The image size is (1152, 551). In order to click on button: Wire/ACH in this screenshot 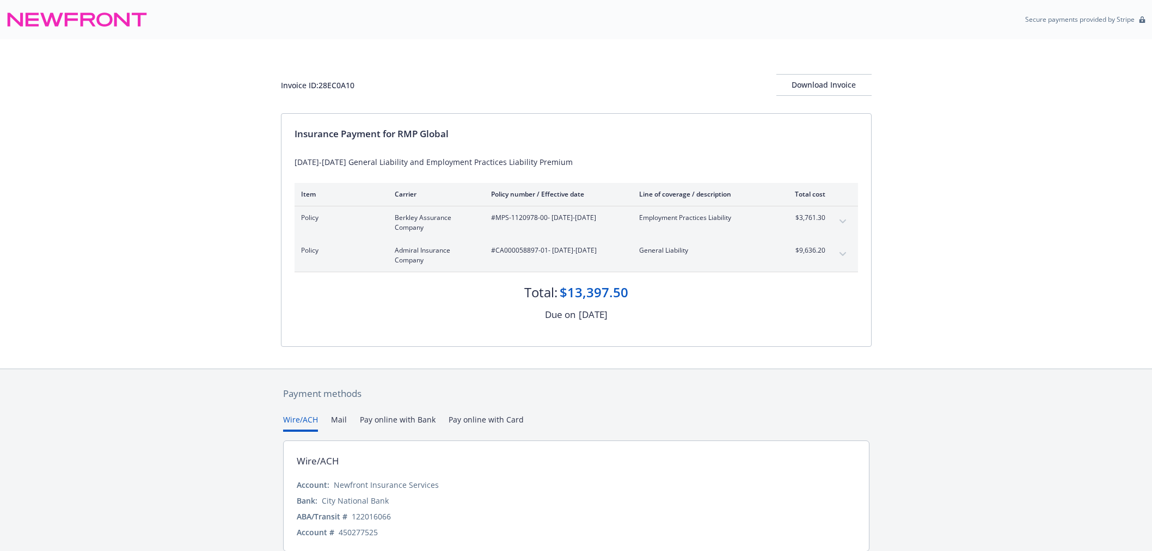, I will do `click(300, 422)`.